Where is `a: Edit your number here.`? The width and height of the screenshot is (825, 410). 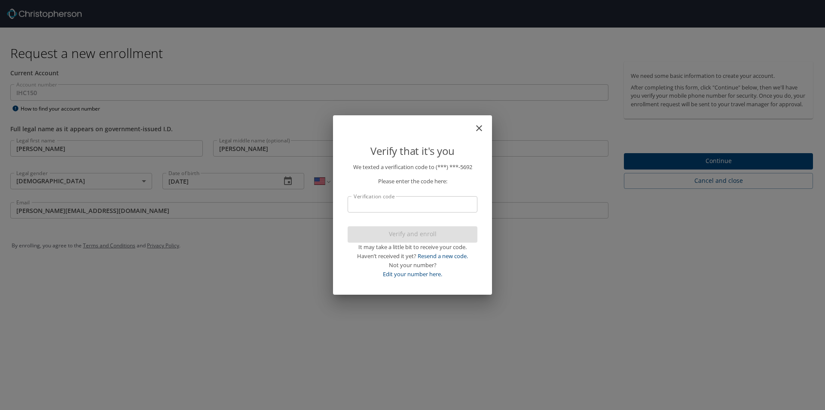
a: Edit your number here. is located at coordinates (413, 274).